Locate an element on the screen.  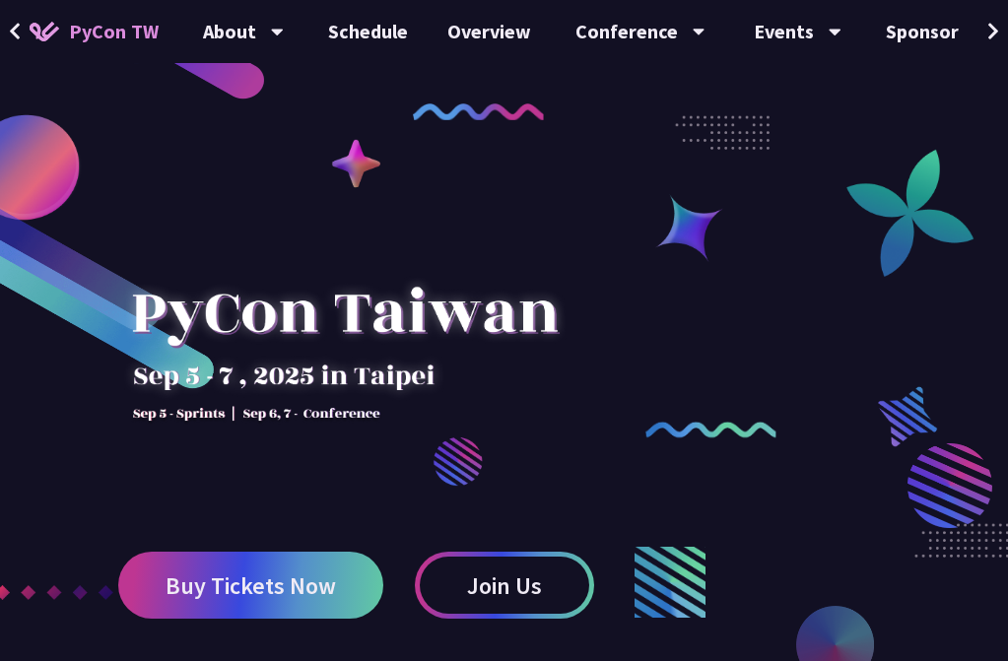
button: Join Us is located at coordinates (505, 586).